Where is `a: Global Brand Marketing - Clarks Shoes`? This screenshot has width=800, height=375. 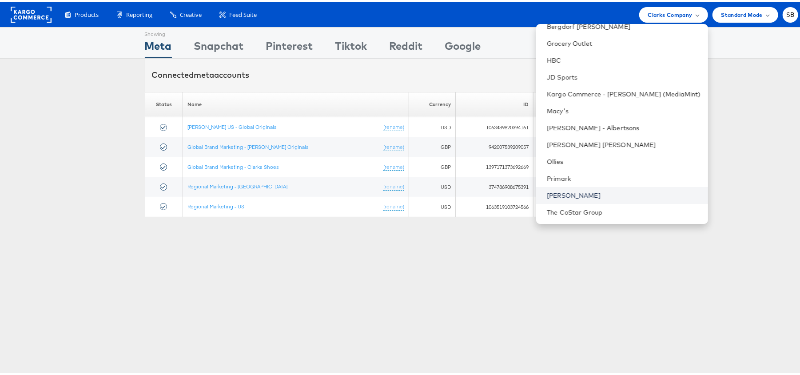 a: Global Brand Marketing - Clarks Shoes is located at coordinates (233, 164).